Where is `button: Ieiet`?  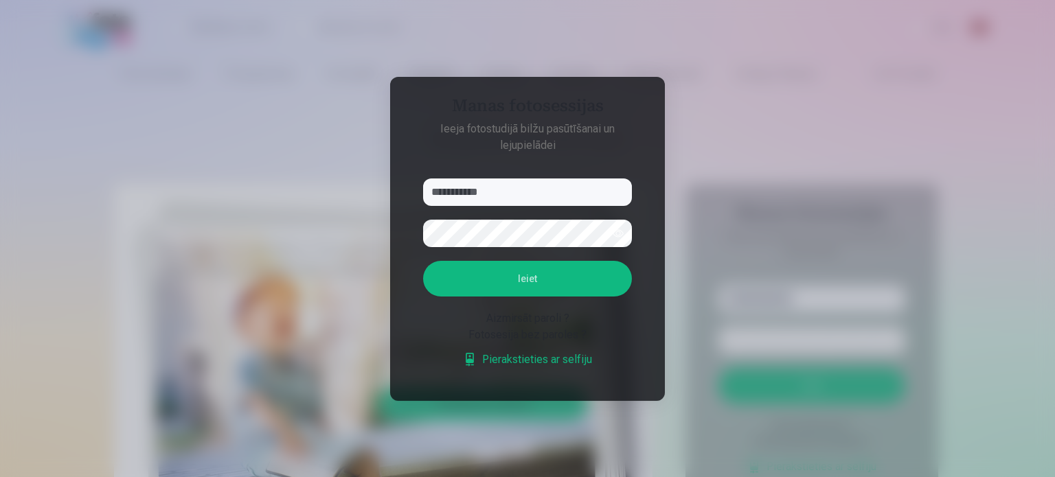
button: Ieiet is located at coordinates (528, 279).